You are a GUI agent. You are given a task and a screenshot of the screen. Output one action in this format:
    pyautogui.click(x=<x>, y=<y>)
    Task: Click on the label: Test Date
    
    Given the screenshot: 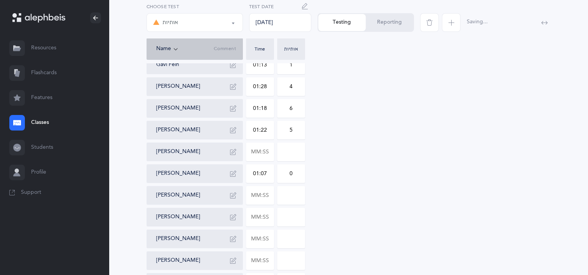 What is the action you would take?
    pyautogui.click(x=280, y=7)
    